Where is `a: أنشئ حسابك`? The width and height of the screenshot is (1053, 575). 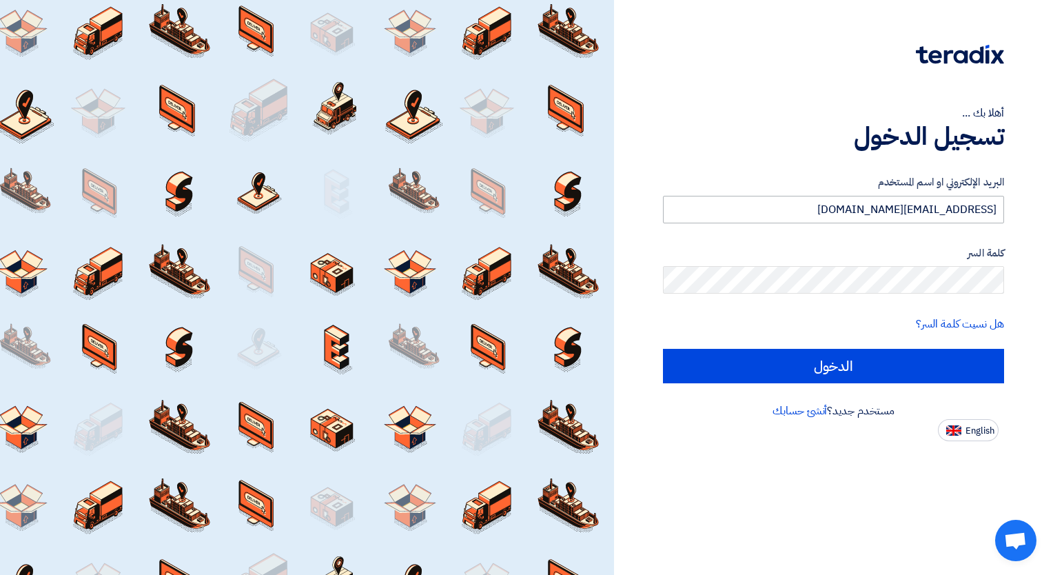
a: أنشئ حسابك is located at coordinates (799, 411).